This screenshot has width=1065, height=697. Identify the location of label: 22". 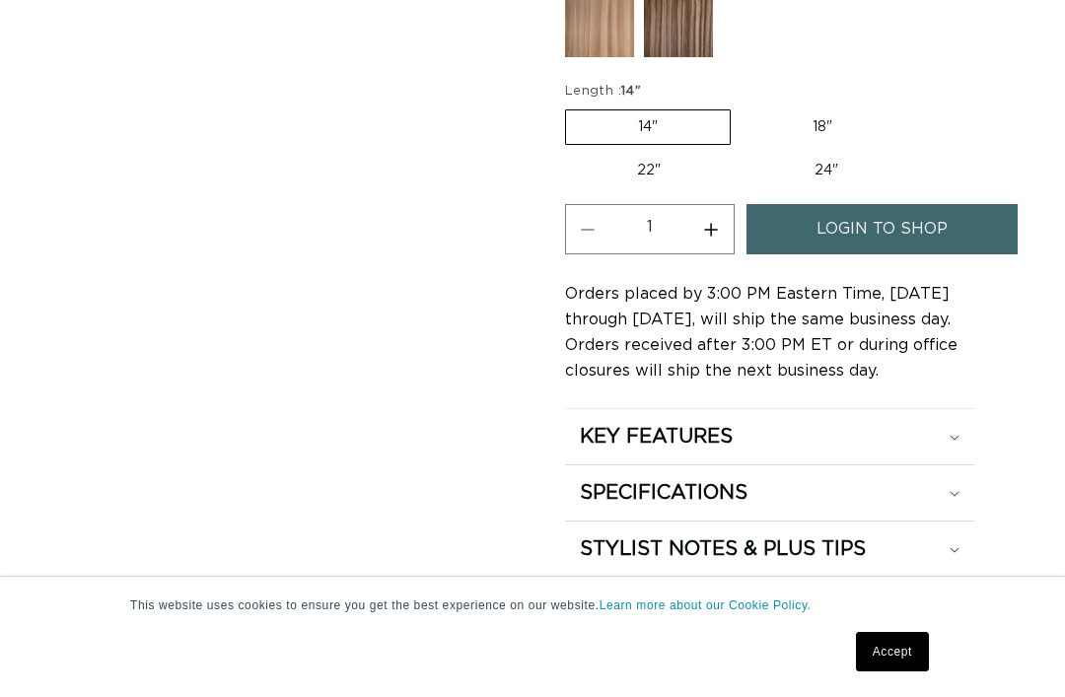
(649, 171).